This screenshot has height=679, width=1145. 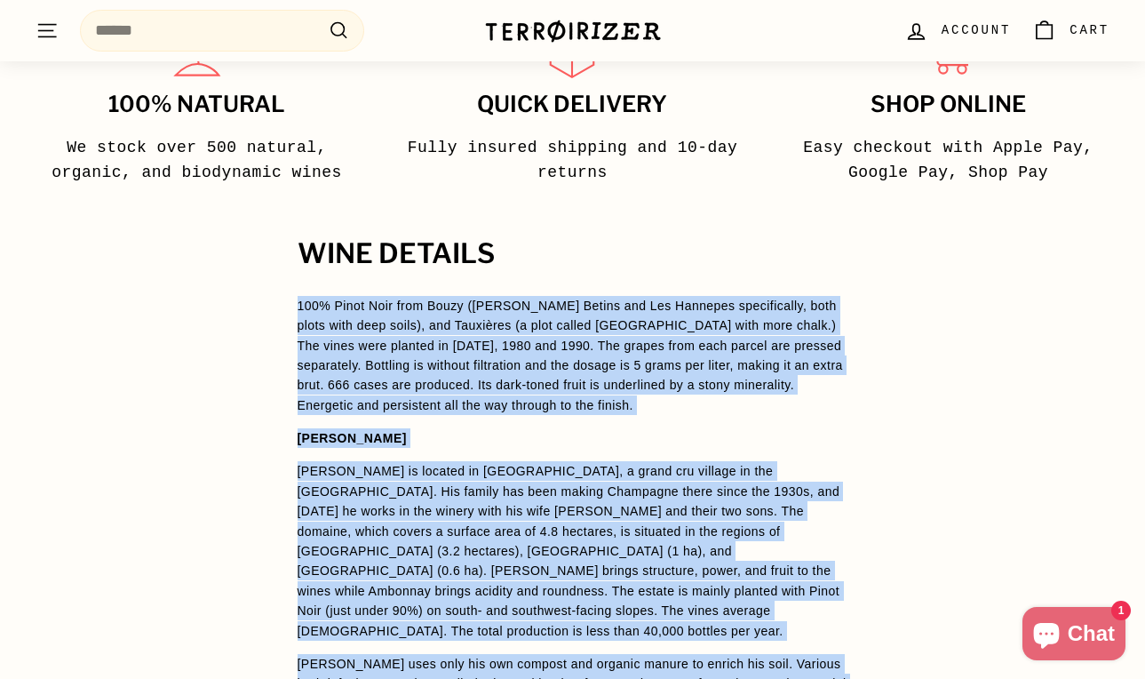 I want to click on h3: Shop Online, so click(x=948, y=105).